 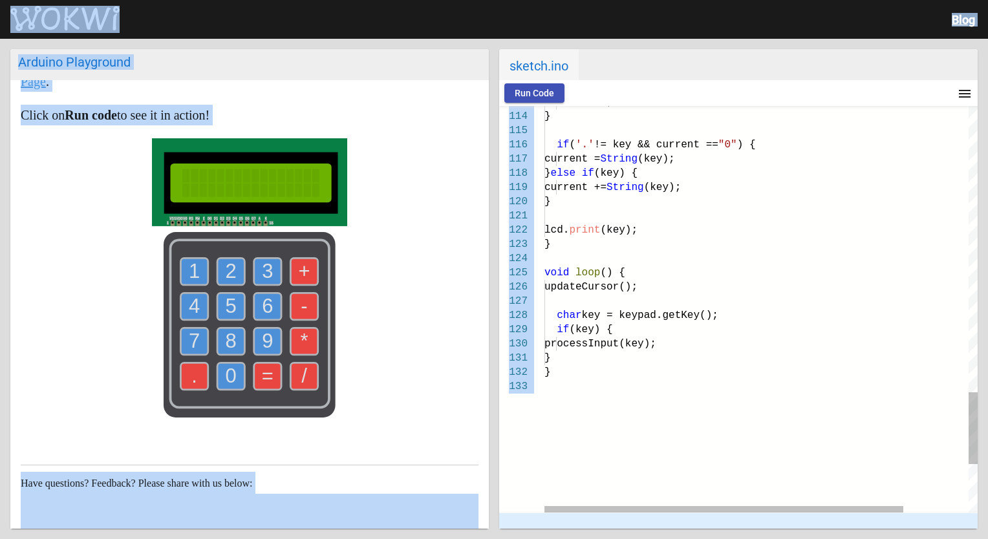 What do you see at coordinates (513, 344) in the screenshot?
I see `div: 130` at bounding box center [513, 344].